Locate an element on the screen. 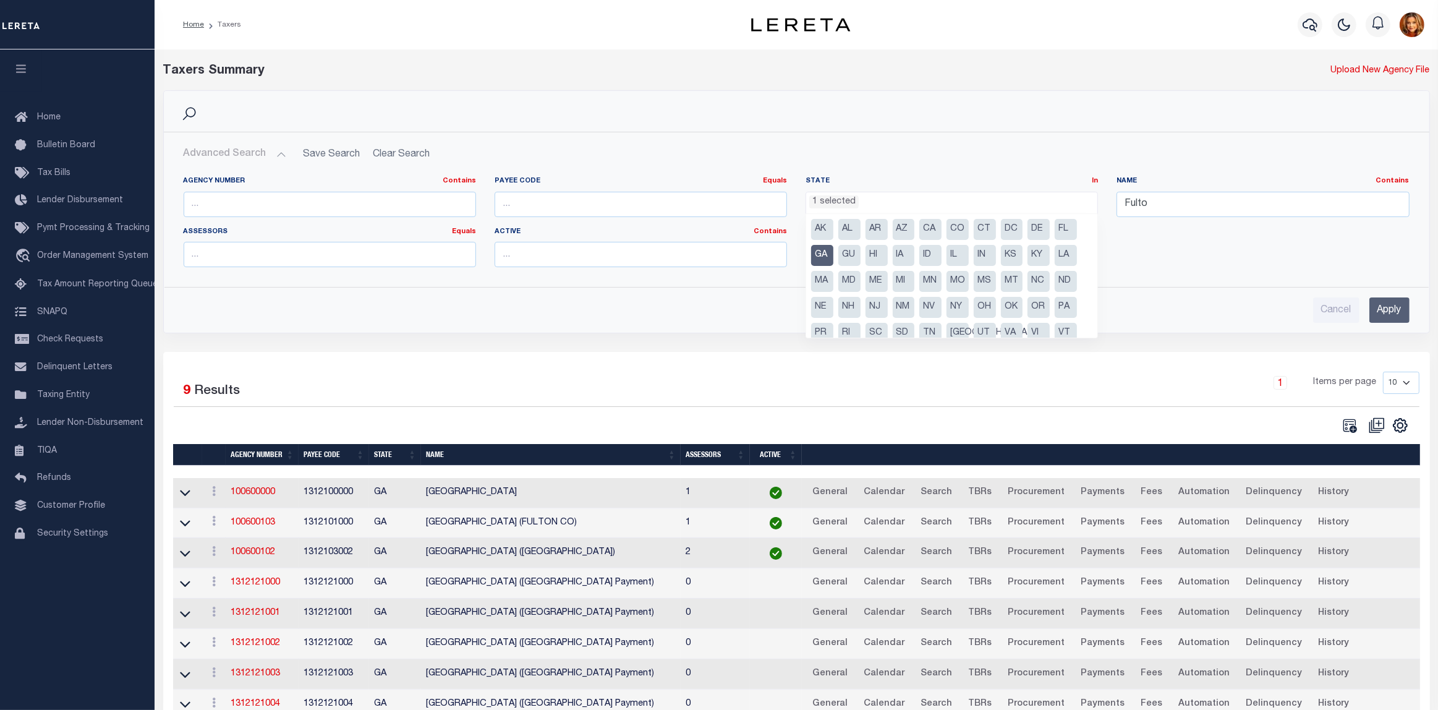  td: 1312101000 is located at coordinates (334, 523).